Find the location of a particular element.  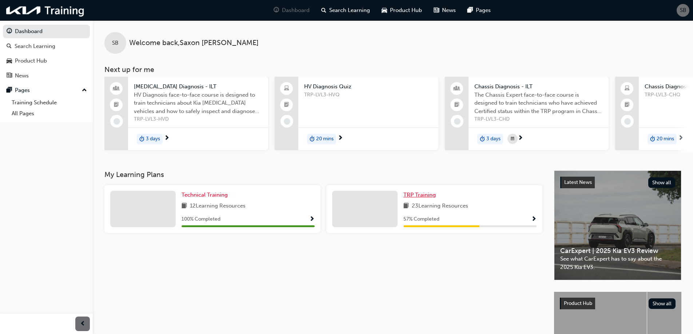

span: Latest News is located at coordinates (578, 182).